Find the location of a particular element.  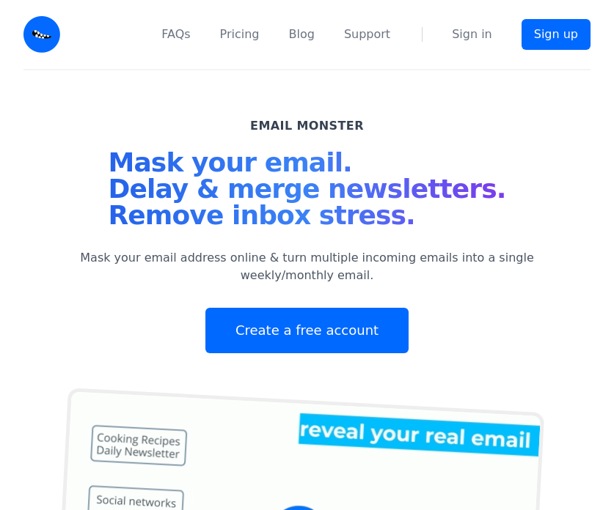

h2: Email Monster is located at coordinates (307, 126).